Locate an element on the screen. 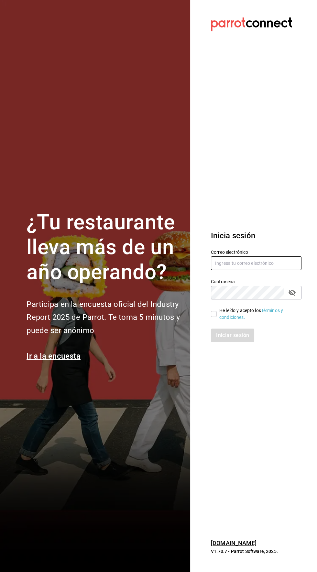  h3: Inicia sesión is located at coordinates (256, 236).